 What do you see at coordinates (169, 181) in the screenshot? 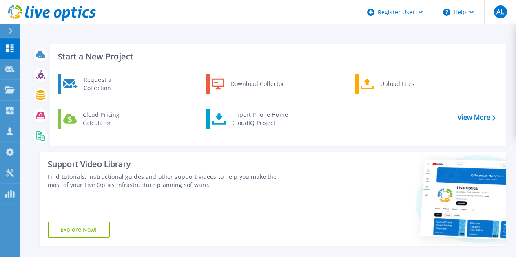
I see `div: Find tutorials, instructional guides and other support videos to help you make the most of your L...` at bounding box center [169, 181].